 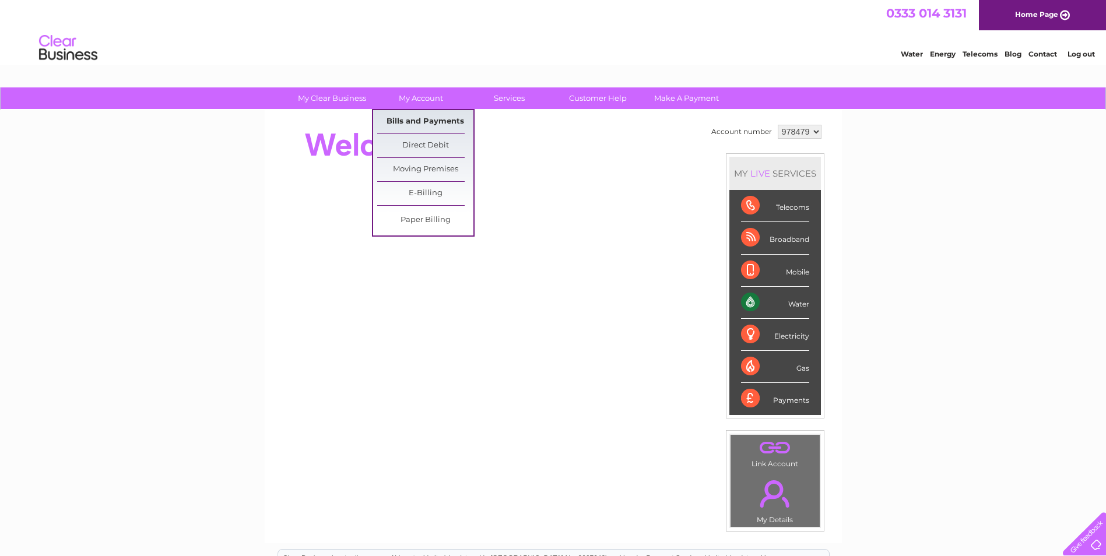 I want to click on div: Electricity, so click(x=775, y=335).